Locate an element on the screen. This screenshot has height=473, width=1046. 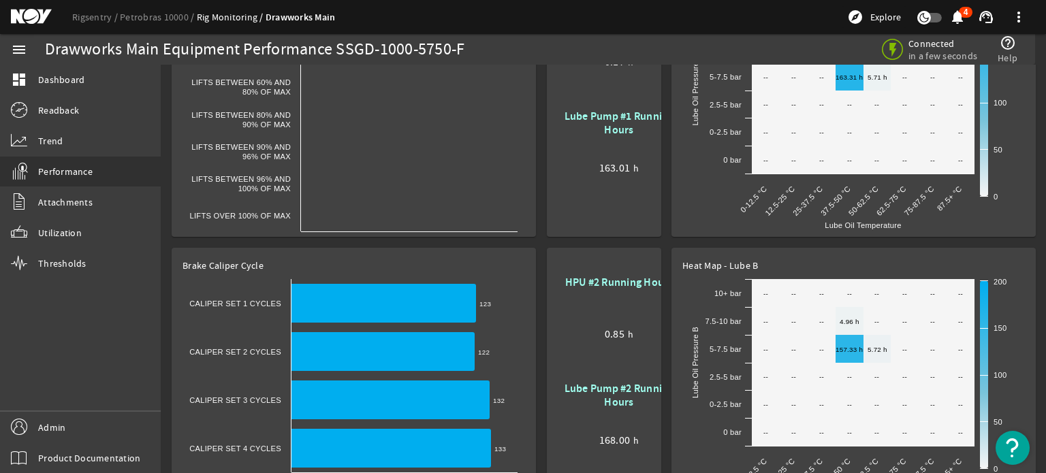
b: Lube Pump #1 Running Hours is located at coordinates (619, 123).